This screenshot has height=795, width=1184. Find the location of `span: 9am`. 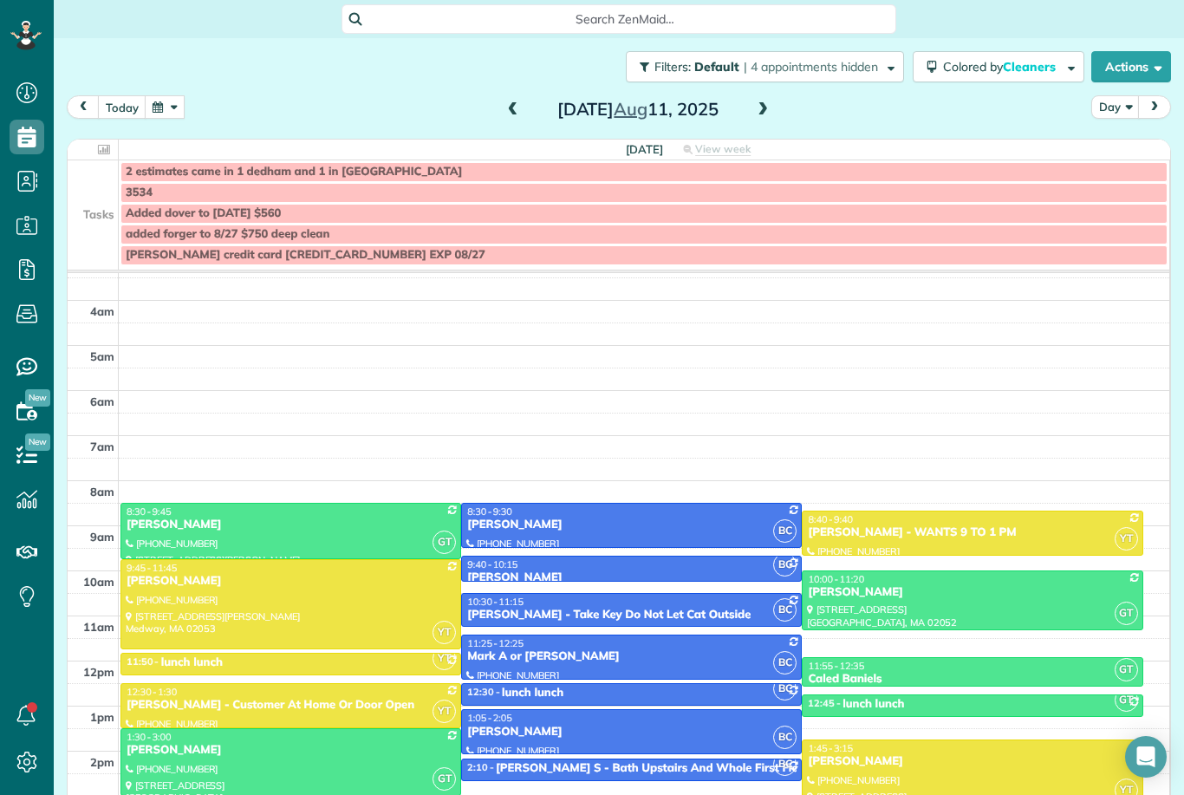

span: 9am is located at coordinates (102, 536).